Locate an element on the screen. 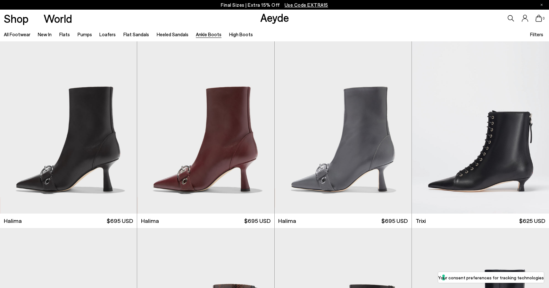  a: Flat Sandals is located at coordinates (136, 34).